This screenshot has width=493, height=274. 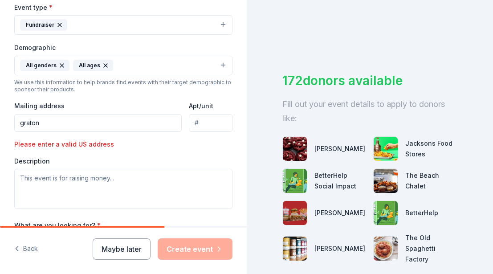 What do you see at coordinates (57, 225) in the screenshot?
I see `label: What are you looking for?` at bounding box center [57, 225].